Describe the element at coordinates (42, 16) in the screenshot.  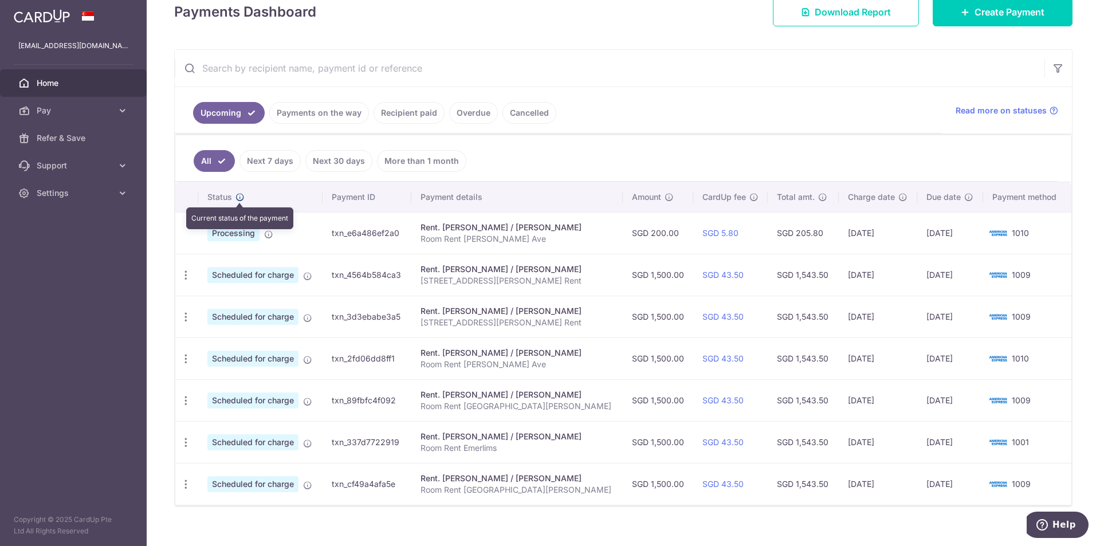
I see `img: CardUp` at that location.